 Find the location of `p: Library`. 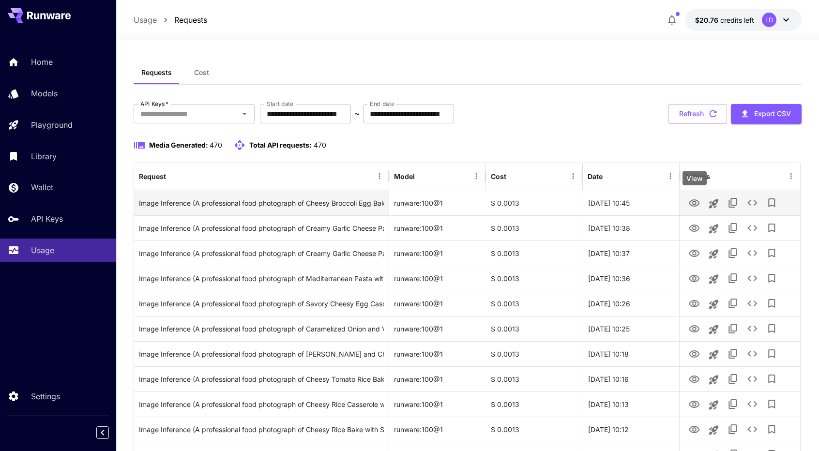

p: Library is located at coordinates (44, 156).